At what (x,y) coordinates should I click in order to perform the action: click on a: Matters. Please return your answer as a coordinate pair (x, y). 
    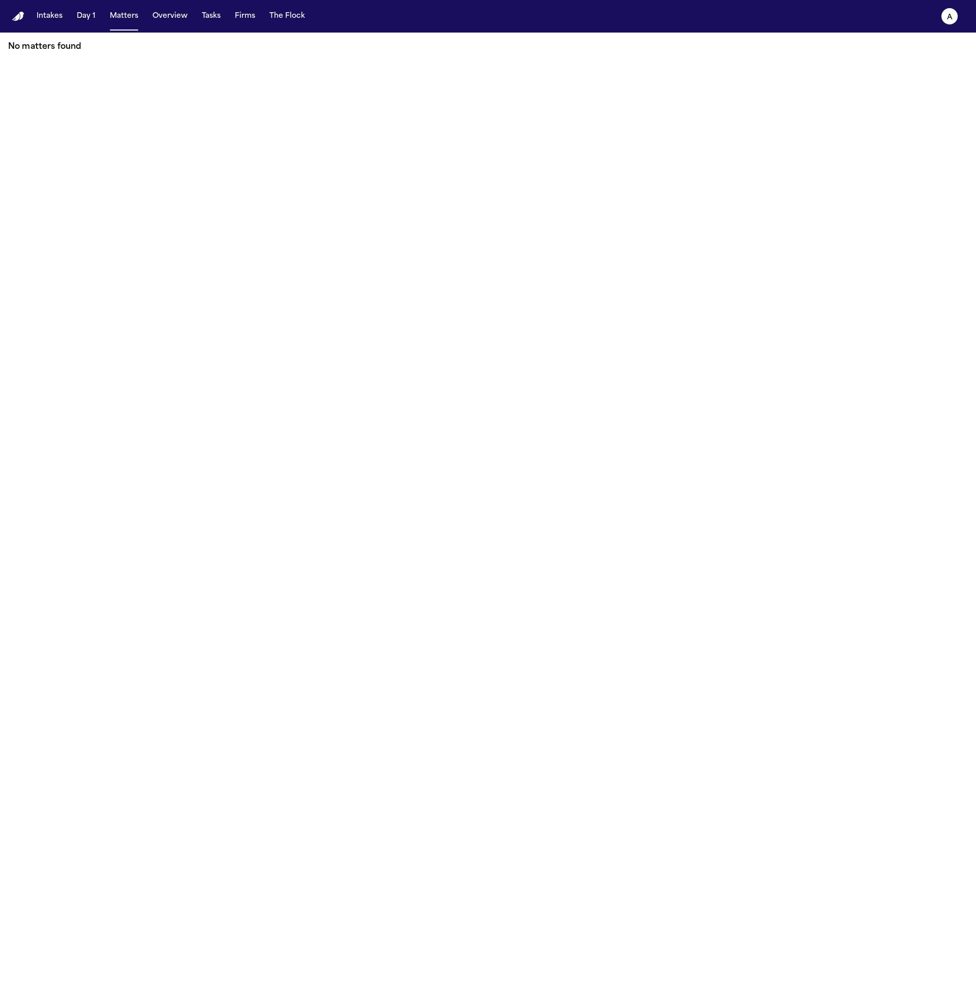
    Looking at the image, I should click on (124, 16).